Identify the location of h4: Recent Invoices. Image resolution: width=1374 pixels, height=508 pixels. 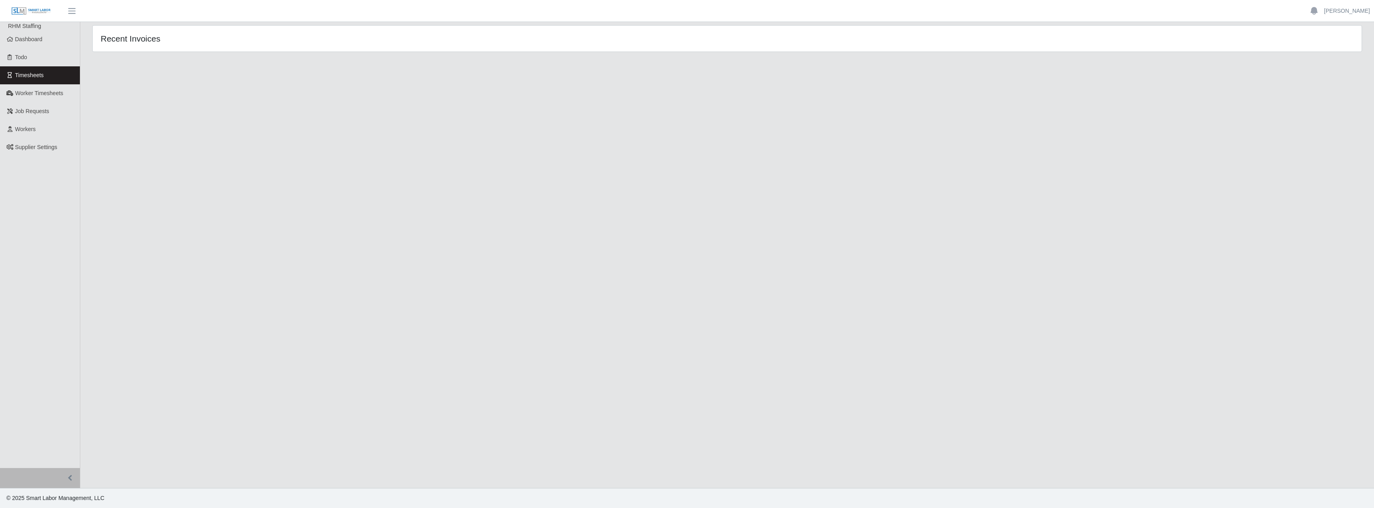
(358, 38).